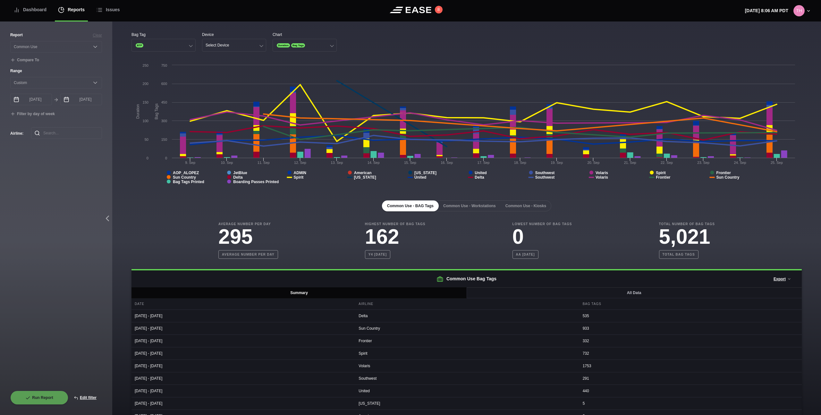  What do you see at coordinates (447, 163) in the screenshot?
I see `tspan: 16. Sep` at bounding box center [447, 163].